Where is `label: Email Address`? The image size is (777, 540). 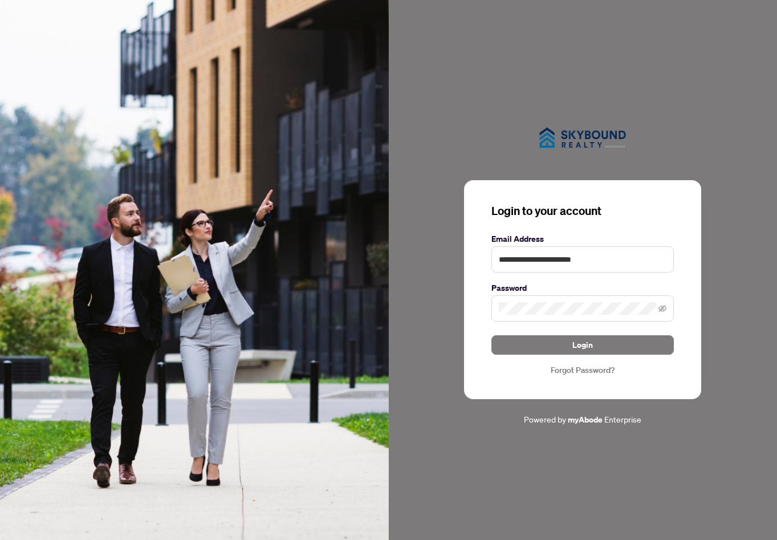 label: Email Address is located at coordinates (583, 239).